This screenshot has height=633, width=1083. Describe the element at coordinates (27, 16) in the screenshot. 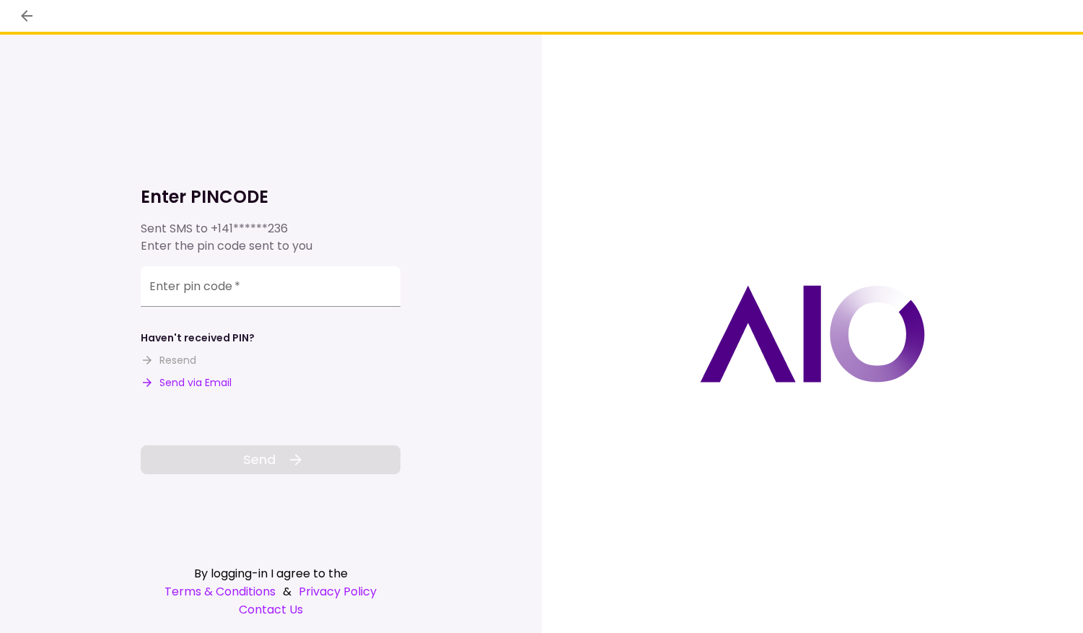

I see `button: back` at that location.